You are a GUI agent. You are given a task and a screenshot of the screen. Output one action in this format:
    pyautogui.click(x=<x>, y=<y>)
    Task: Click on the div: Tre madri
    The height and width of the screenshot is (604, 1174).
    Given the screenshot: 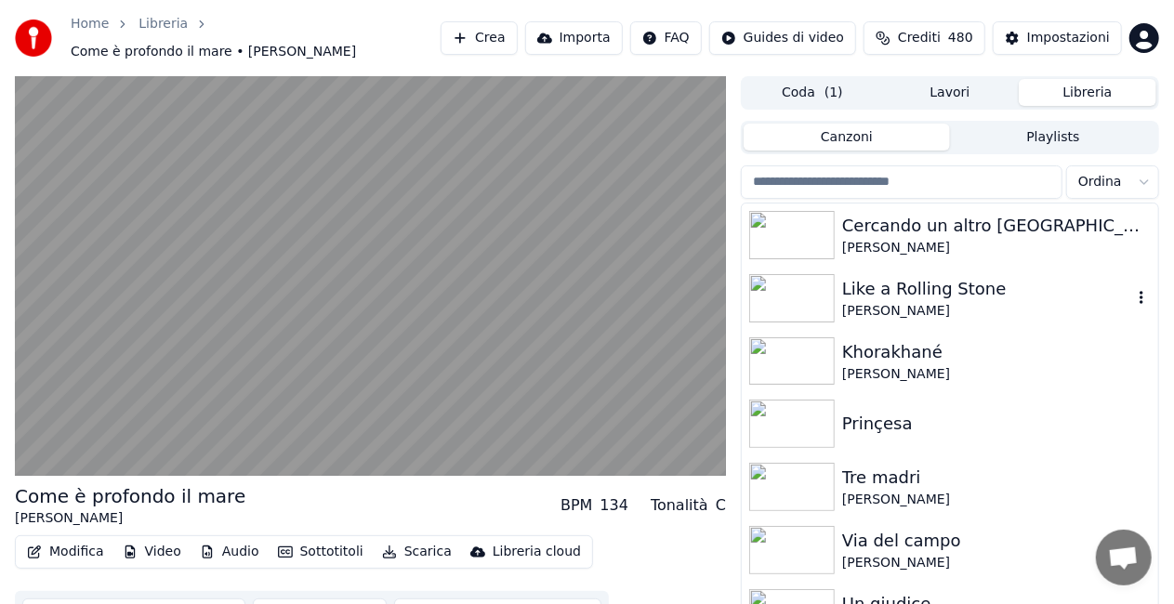 What is the action you would take?
    pyautogui.click(x=997, y=478)
    